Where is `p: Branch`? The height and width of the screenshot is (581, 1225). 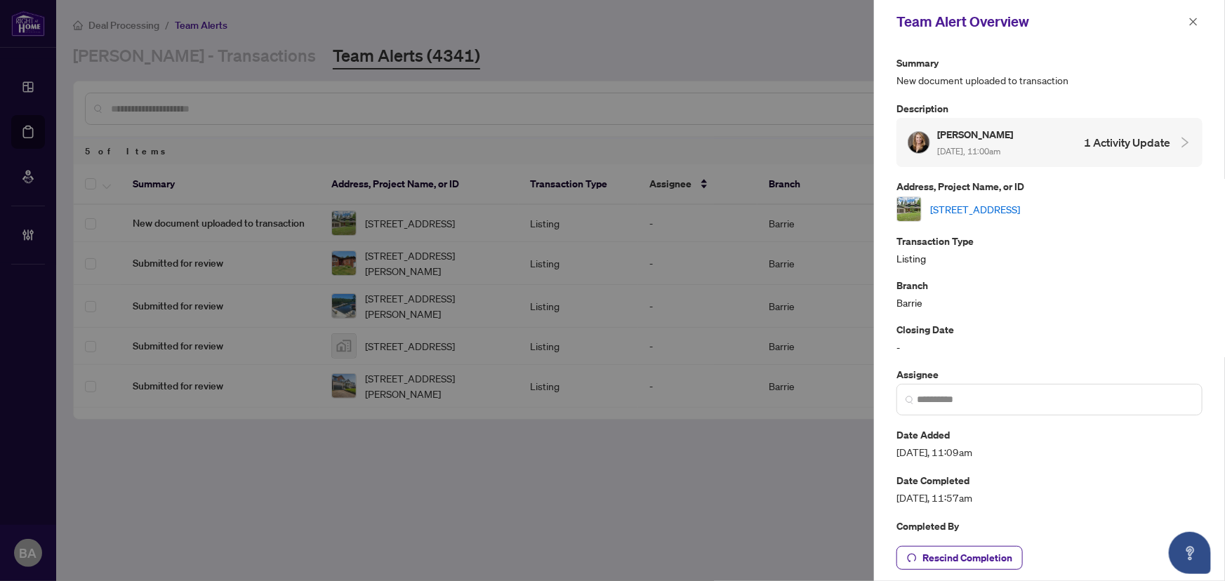
p: Branch is located at coordinates (1049, 285).